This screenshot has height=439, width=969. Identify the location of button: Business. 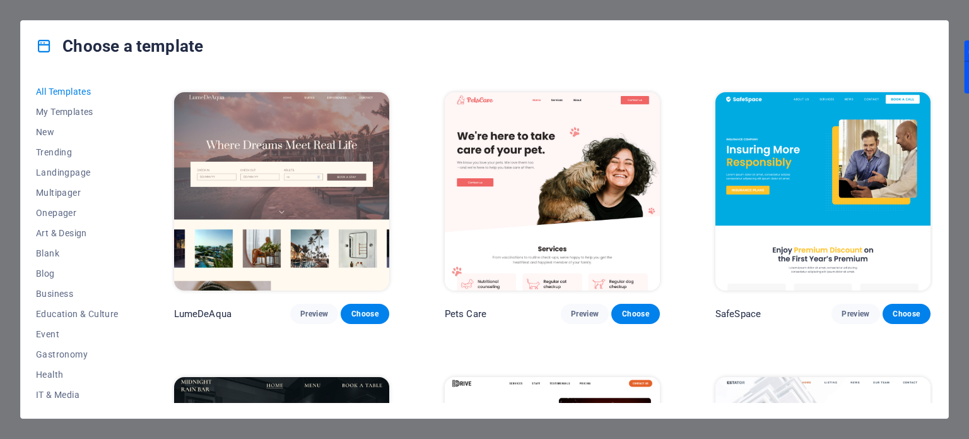
(77, 293).